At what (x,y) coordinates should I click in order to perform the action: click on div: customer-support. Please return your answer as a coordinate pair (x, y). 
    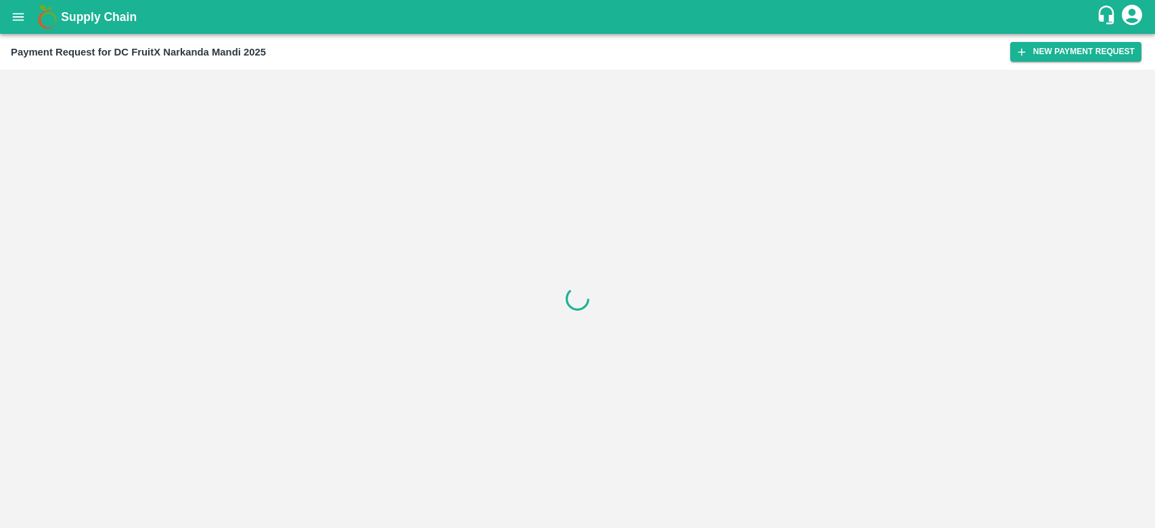
    Looking at the image, I should click on (1108, 17).